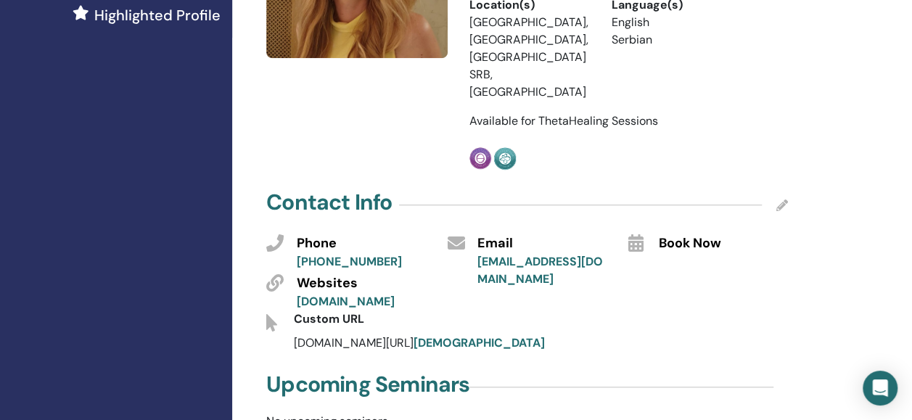  What do you see at coordinates (564, 120) in the screenshot?
I see `span: Available for ThetaHealing Sessions` at bounding box center [564, 120].